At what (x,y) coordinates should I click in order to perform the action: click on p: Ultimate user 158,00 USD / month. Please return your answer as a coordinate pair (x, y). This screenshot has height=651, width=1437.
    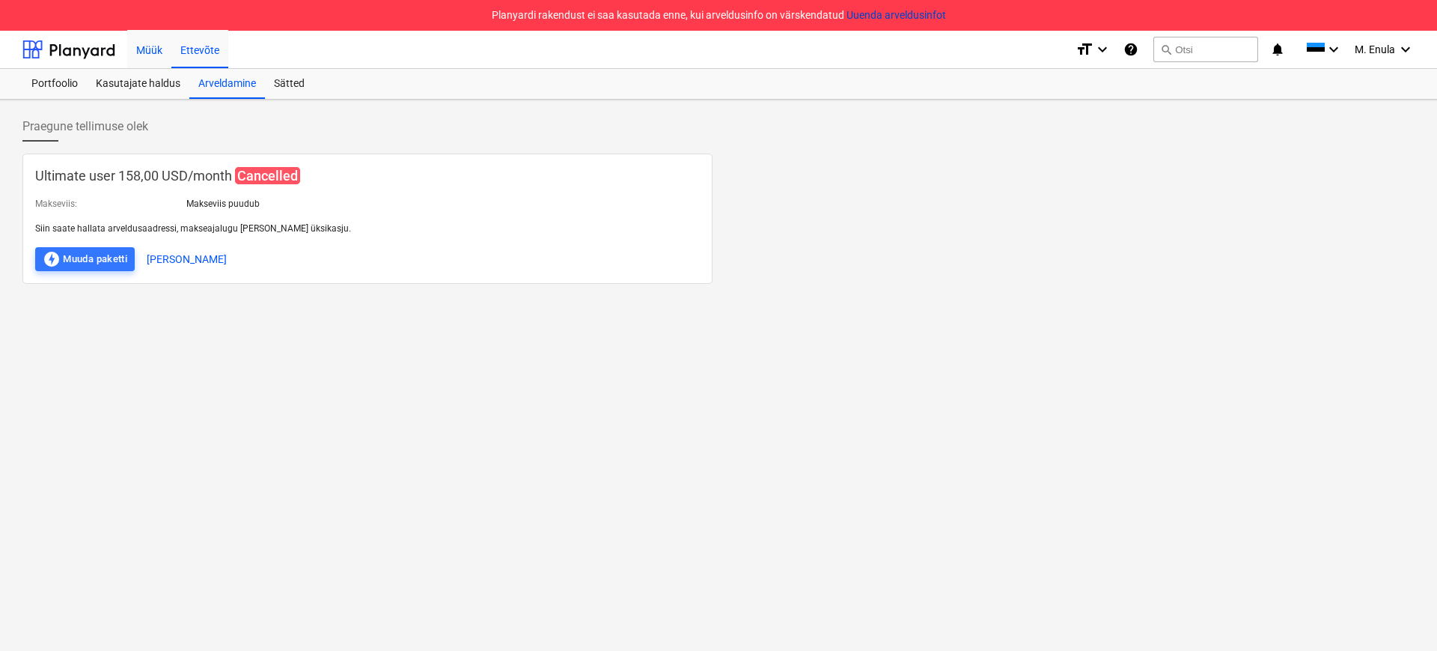
    Looking at the image, I should click on (368, 176).